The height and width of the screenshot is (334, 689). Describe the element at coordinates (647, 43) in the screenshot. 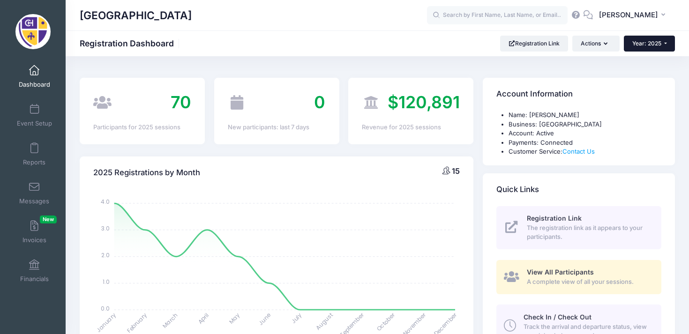

I see `span: Year: 2025` at that location.